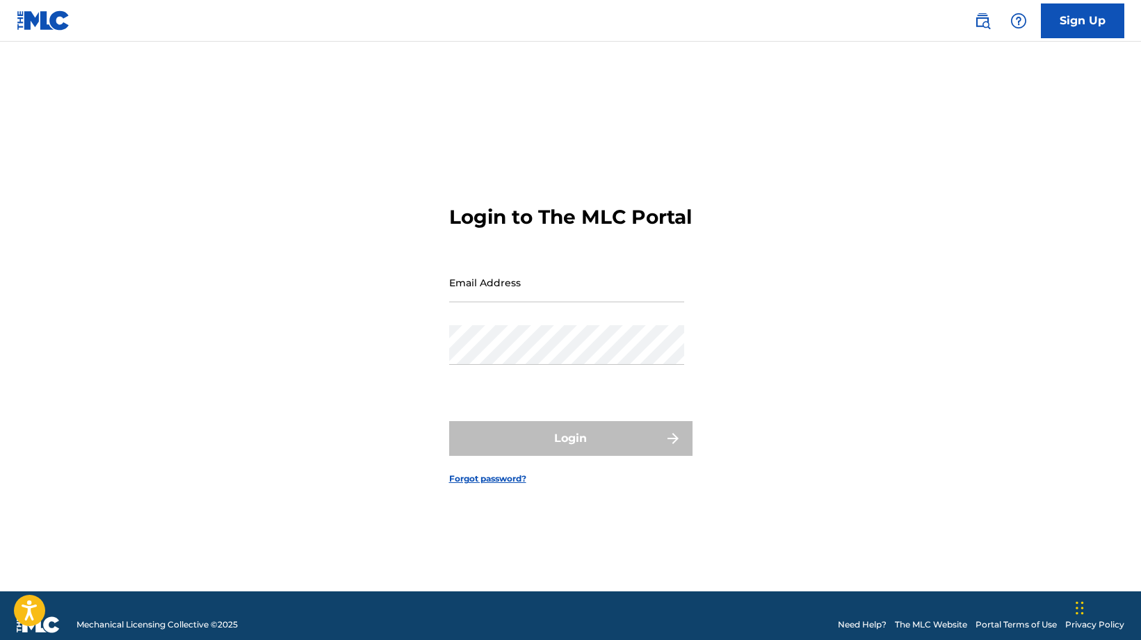 The height and width of the screenshot is (640, 1141). What do you see at coordinates (1106, 607) in the screenshot?
I see `div: Chat Widget` at bounding box center [1106, 607].